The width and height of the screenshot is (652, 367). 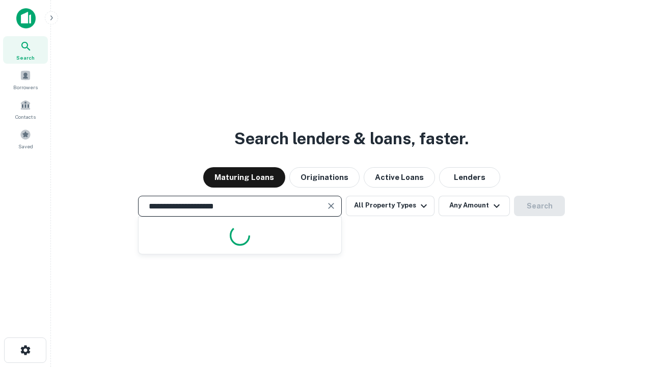 I want to click on span: Contacts, so click(x=25, y=117).